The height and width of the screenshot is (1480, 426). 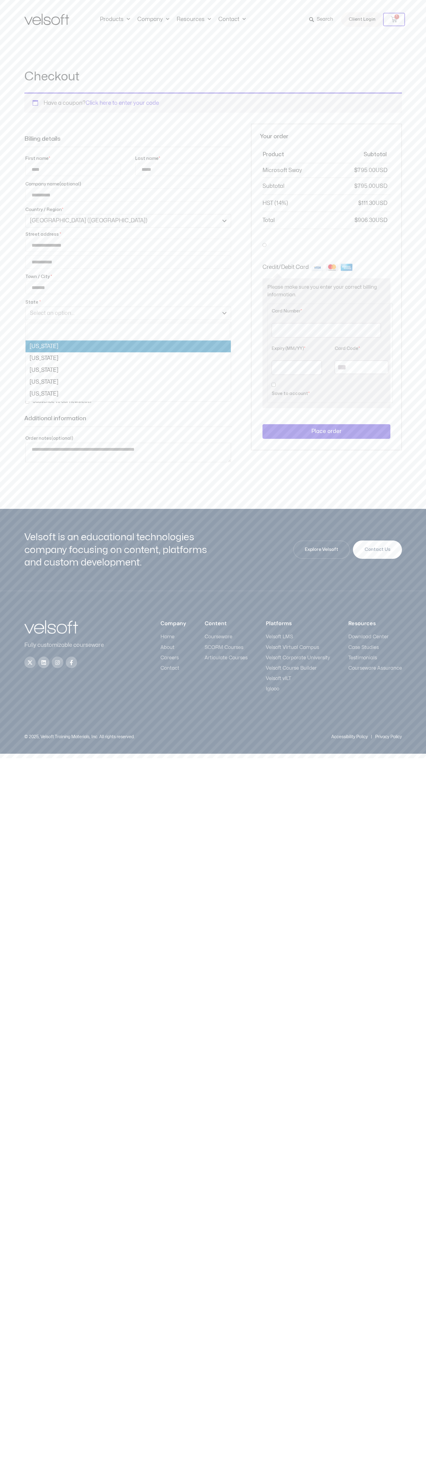 What do you see at coordinates (115, 19) in the screenshot?
I see `a: ProductsMenu Toggle` at bounding box center [115, 19].